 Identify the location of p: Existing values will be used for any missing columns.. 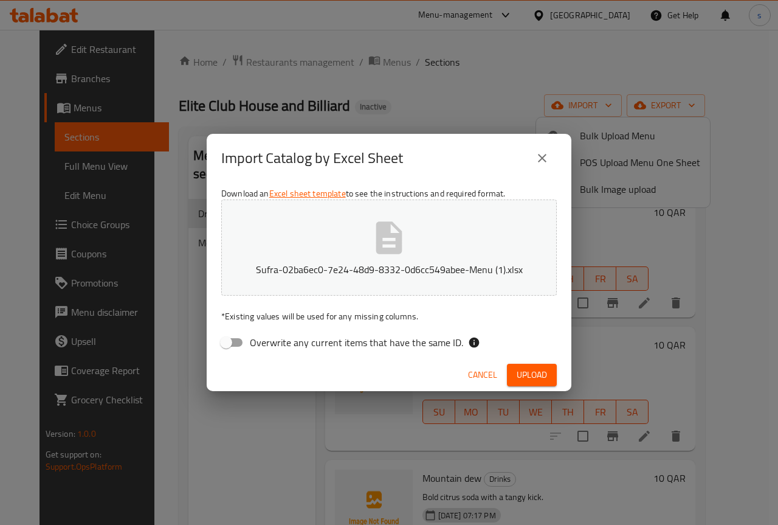
(389, 316).